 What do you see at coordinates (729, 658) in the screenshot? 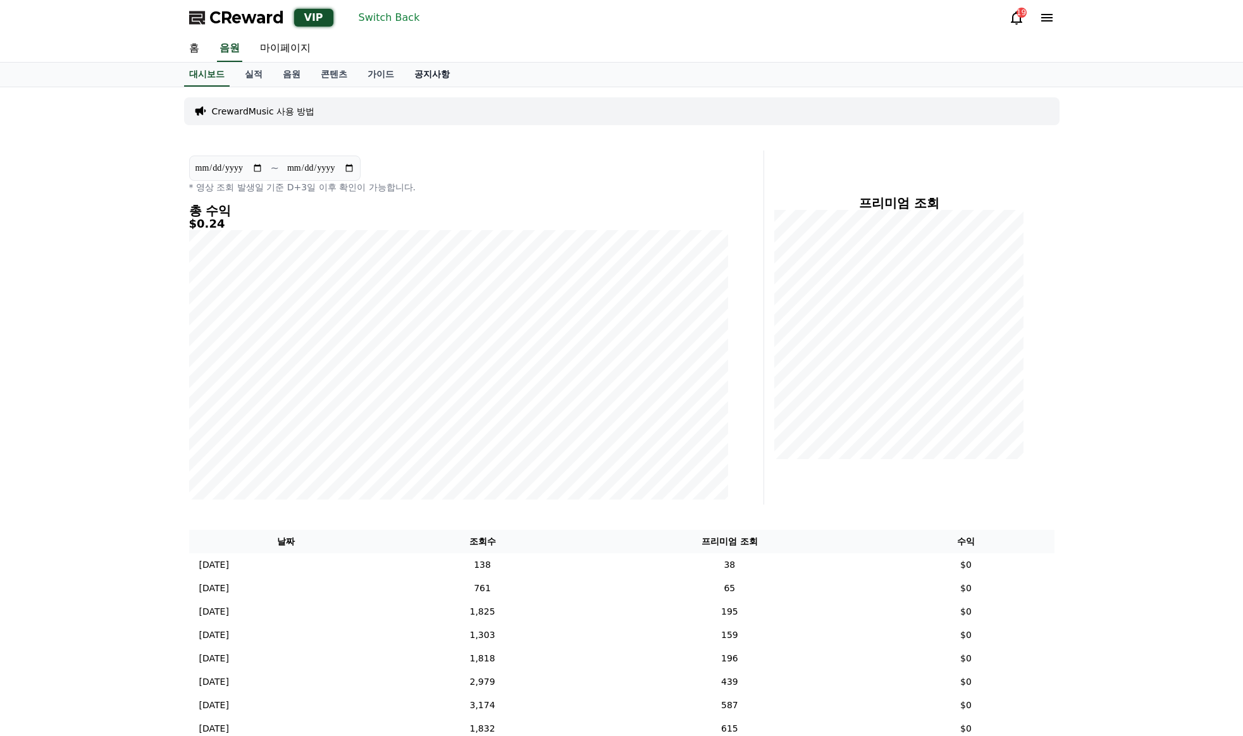
I see `td: 196` at bounding box center [729, 658].